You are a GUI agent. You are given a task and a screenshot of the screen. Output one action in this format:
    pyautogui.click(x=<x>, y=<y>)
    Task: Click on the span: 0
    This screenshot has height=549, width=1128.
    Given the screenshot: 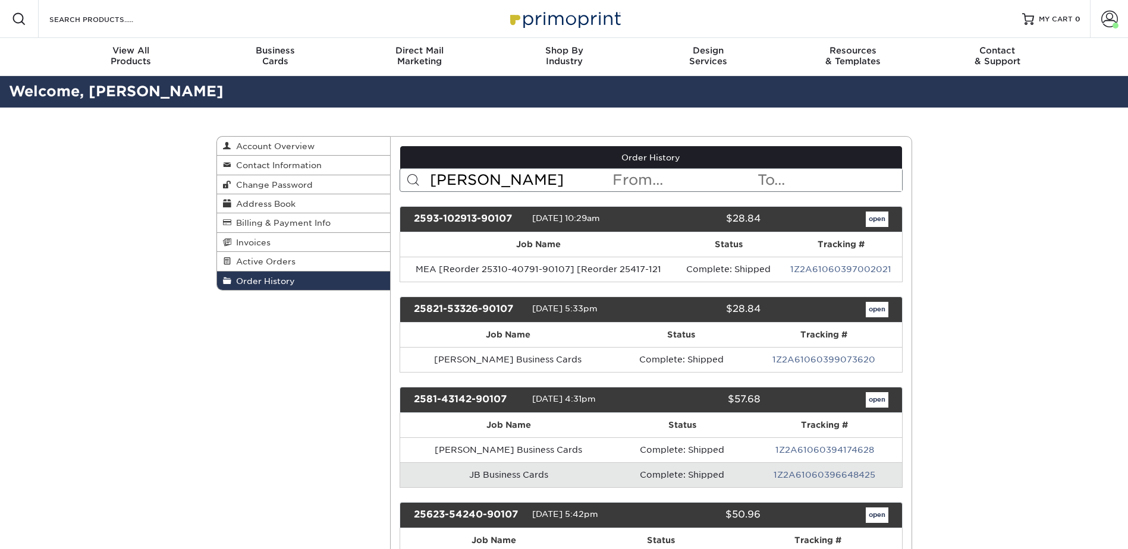 What is the action you would take?
    pyautogui.click(x=1077, y=19)
    